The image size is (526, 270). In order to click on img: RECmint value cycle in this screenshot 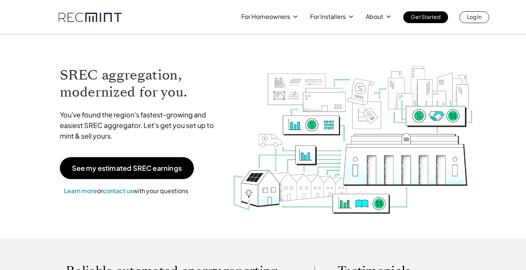, I will do `click(353, 131)`.